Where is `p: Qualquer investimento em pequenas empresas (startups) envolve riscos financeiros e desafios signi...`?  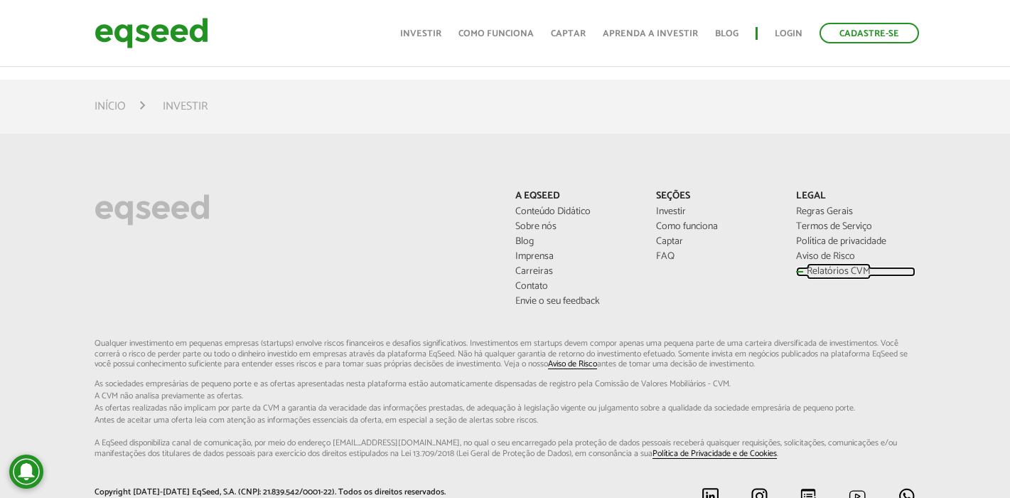 p: Qualquer investimento em pequenas empresas (startups) envolve riscos financeiros e desafios signi... is located at coordinates (505, 398).